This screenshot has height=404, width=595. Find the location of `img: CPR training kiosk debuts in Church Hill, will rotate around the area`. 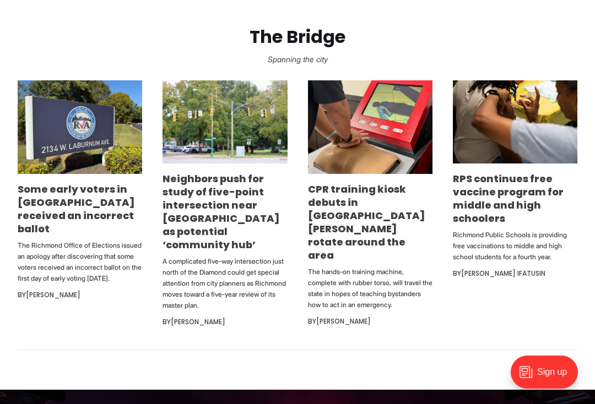

img: CPR training kiosk debuts in Church Hill, will rotate around the area is located at coordinates (370, 127).